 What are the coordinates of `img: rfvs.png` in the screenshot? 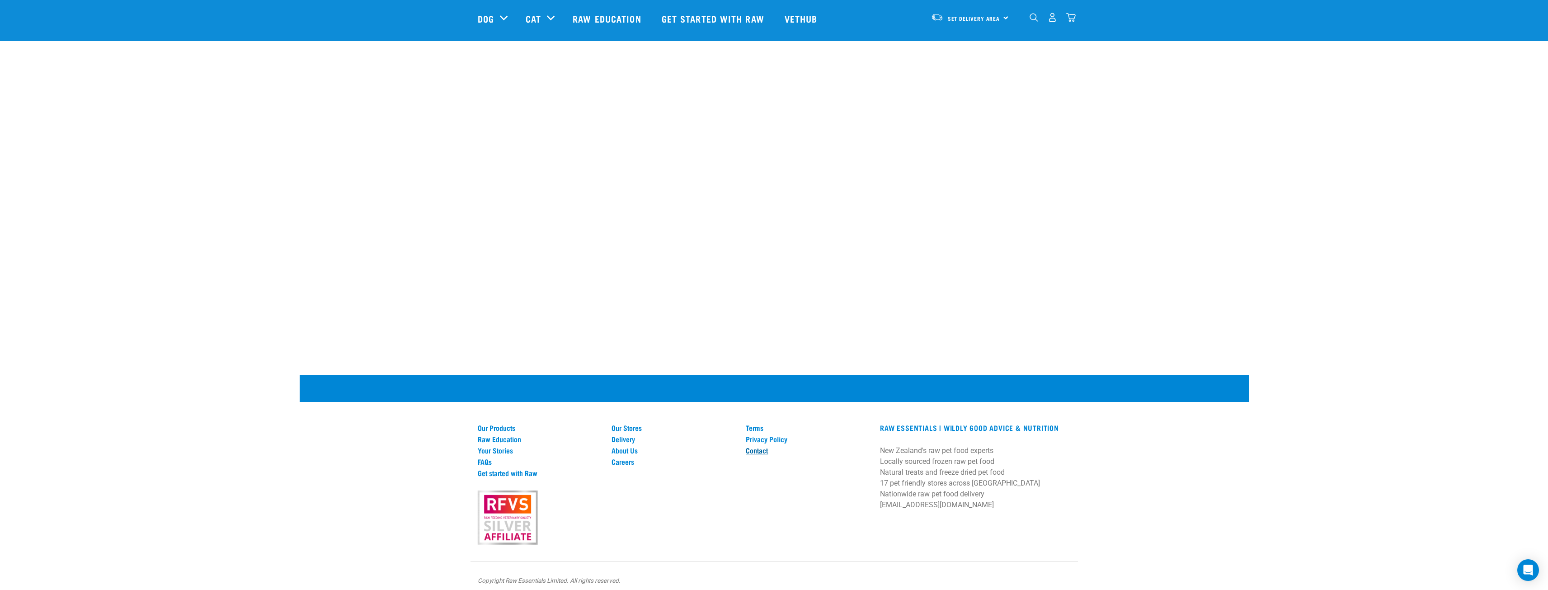 It's located at (507, 517).